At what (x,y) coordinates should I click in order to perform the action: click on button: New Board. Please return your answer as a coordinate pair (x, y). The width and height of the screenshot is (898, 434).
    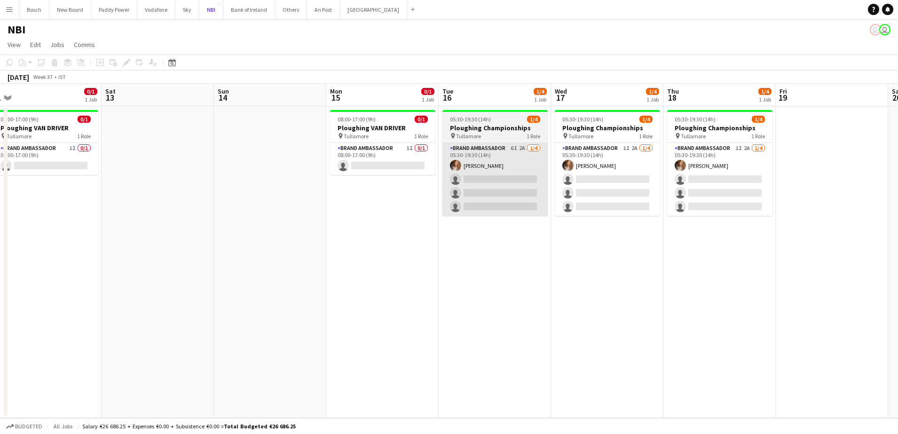
    Looking at the image, I should click on (70, 9).